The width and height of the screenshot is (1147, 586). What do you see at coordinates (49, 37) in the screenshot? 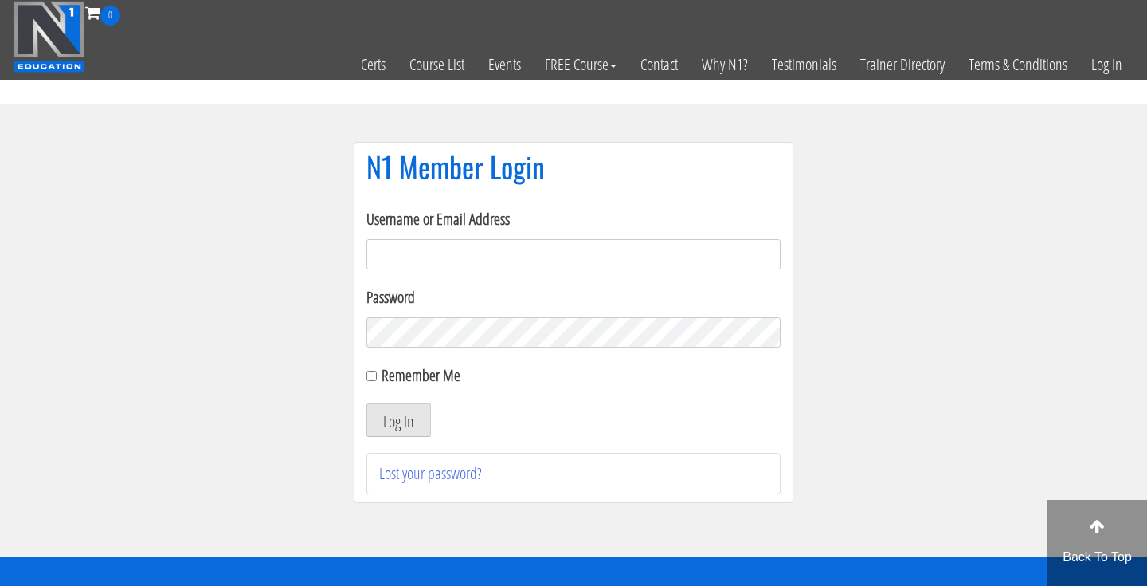
I see `img: n1-education` at bounding box center [49, 37].